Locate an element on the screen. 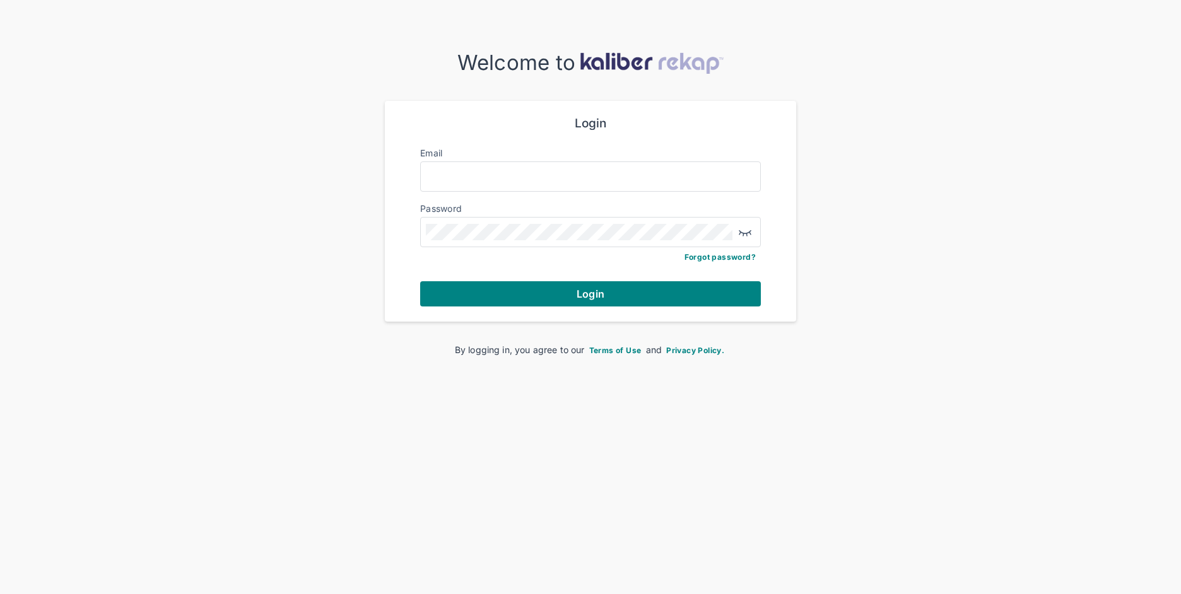  a: Forgot password? is located at coordinates (720, 257).